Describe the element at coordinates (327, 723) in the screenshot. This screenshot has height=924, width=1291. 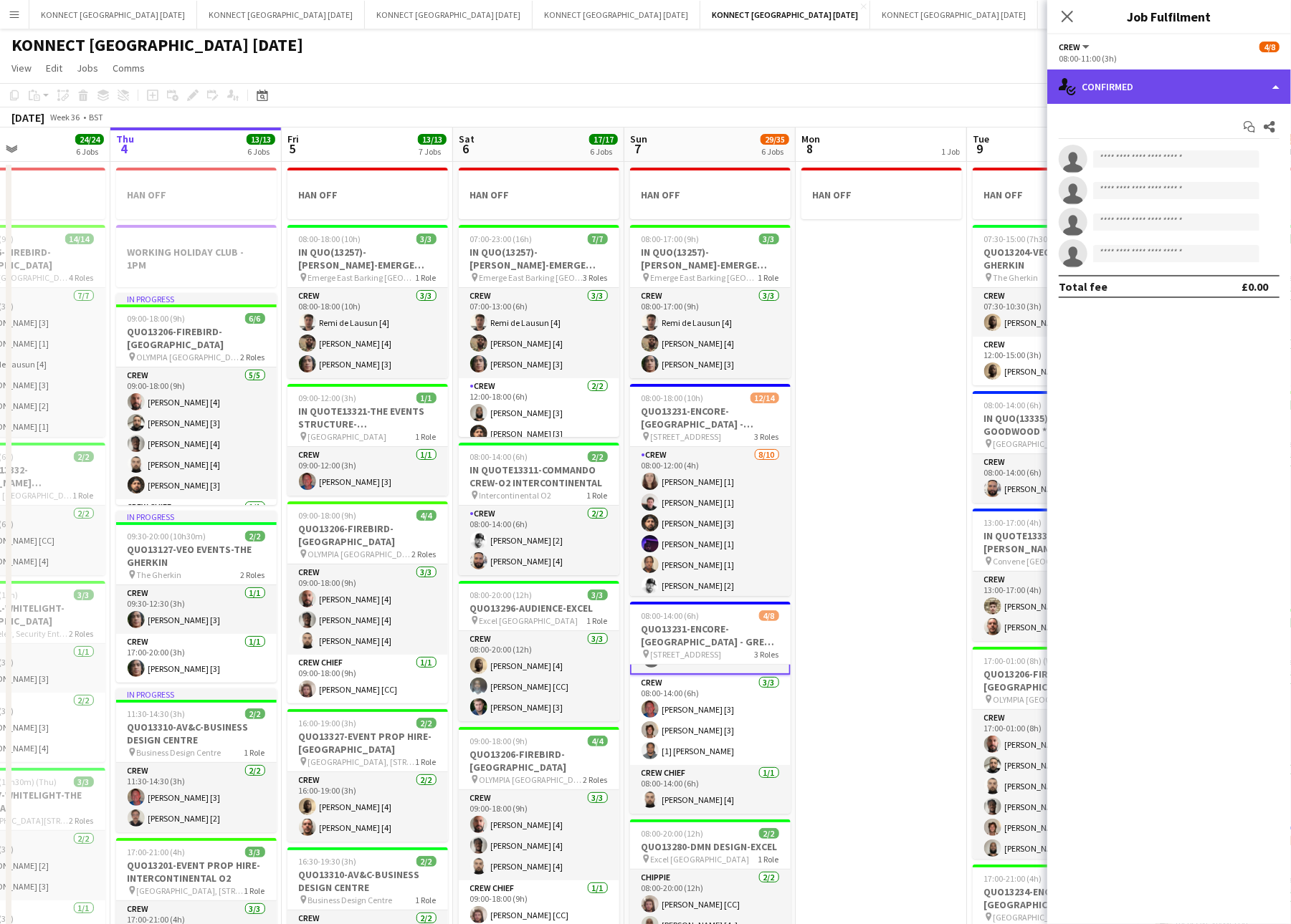
I see `span: 16:00-19:00 (3h)` at that location.